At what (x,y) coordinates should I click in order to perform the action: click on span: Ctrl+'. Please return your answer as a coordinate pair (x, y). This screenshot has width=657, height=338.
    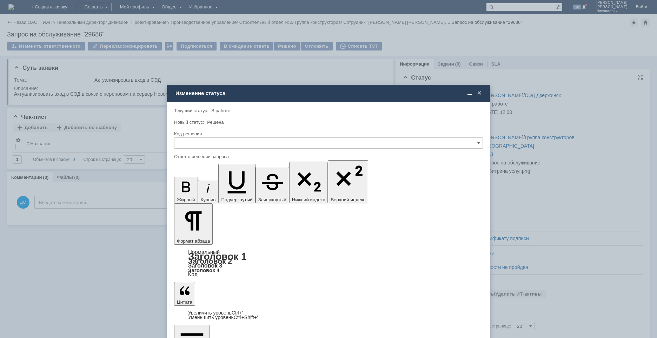
    Looking at the image, I should click on (237, 313).